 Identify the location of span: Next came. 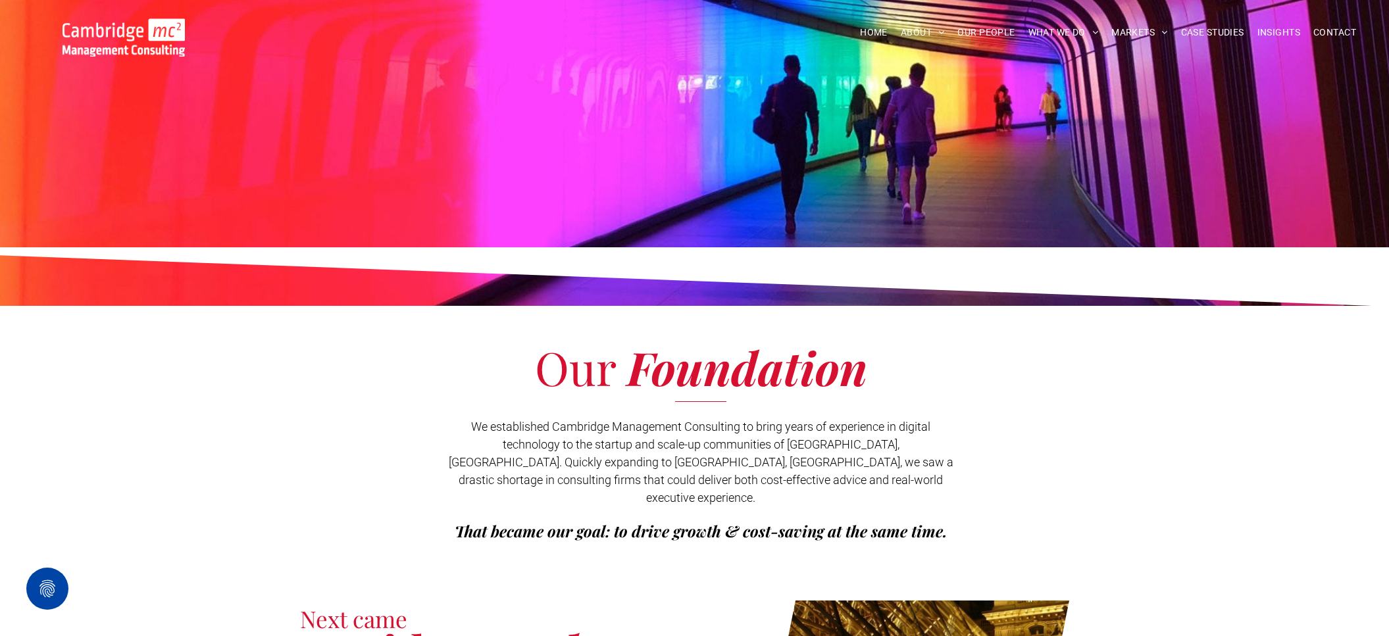
(353, 618).